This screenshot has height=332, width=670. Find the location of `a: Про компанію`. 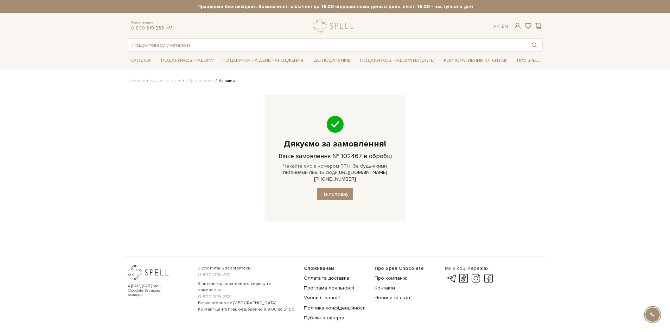

a: Про компанію is located at coordinates (391, 278).